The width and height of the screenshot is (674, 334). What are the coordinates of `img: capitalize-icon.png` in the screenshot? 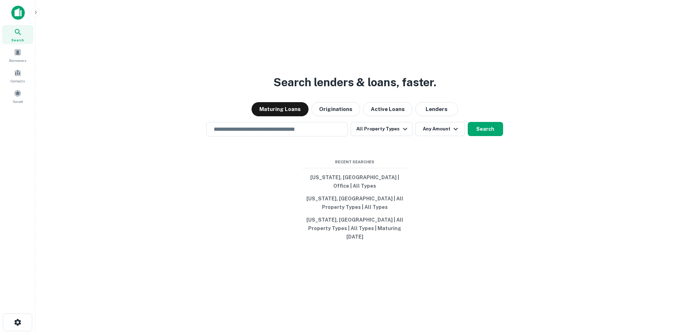 It's located at (18, 13).